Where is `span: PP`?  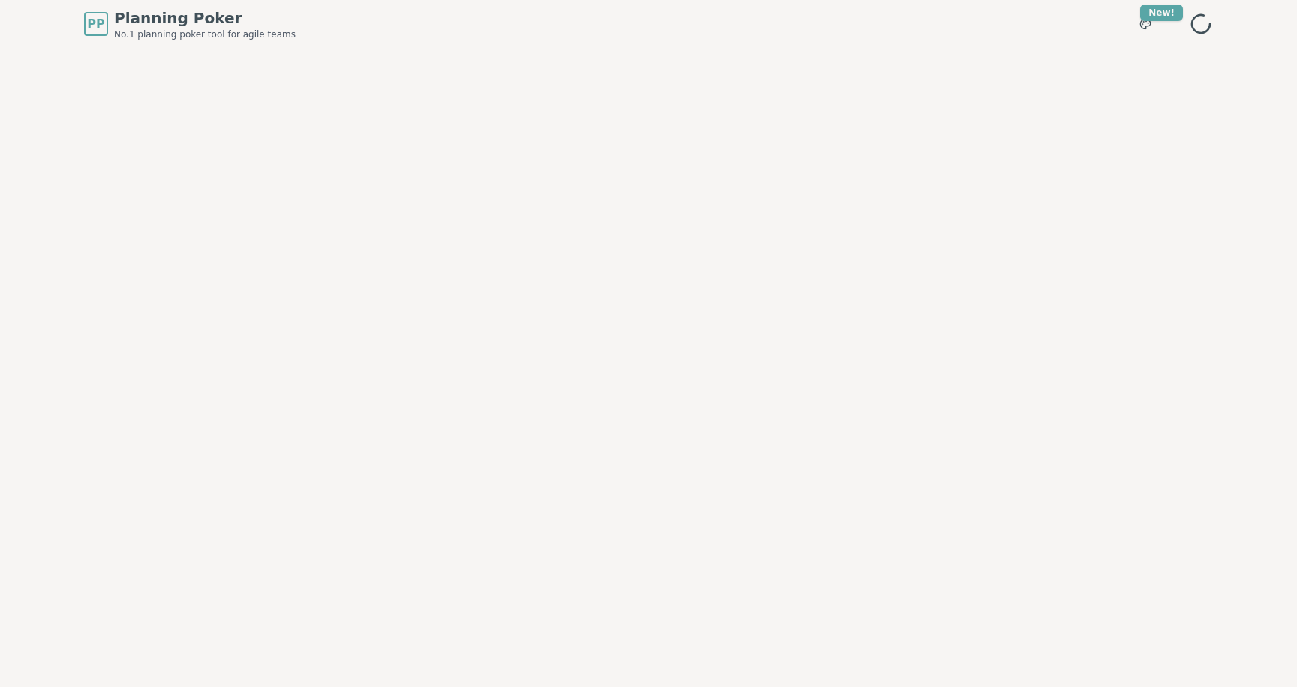
span: PP is located at coordinates (95, 24).